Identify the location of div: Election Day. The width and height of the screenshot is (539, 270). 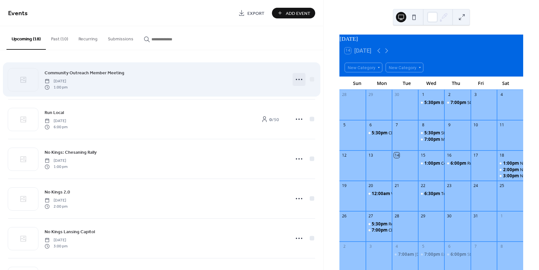
(405, 254).